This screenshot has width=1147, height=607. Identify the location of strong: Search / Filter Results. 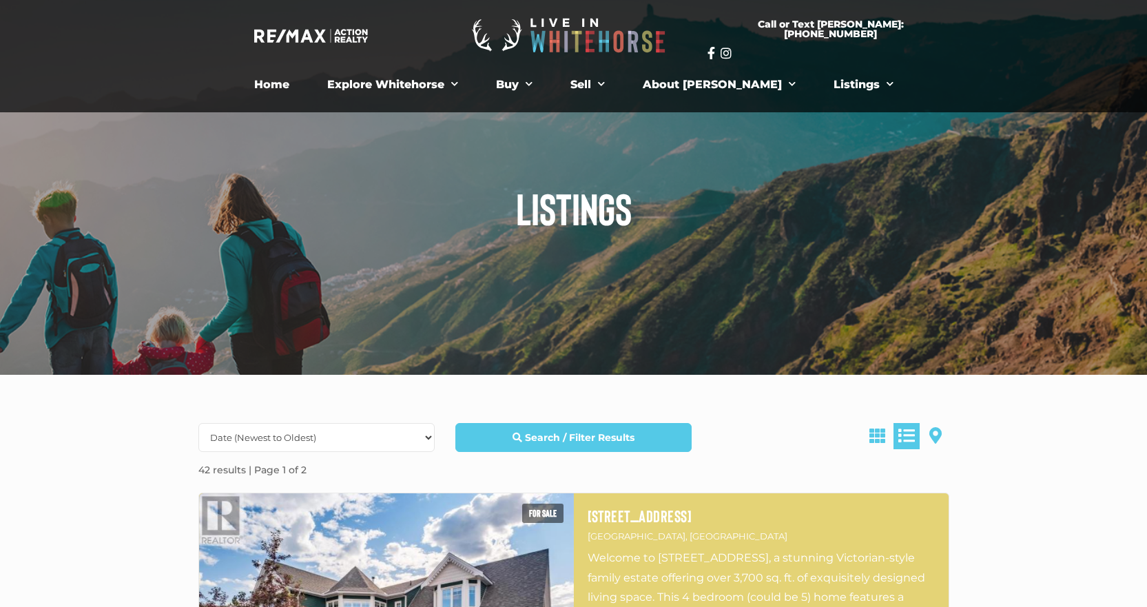
(579, 437).